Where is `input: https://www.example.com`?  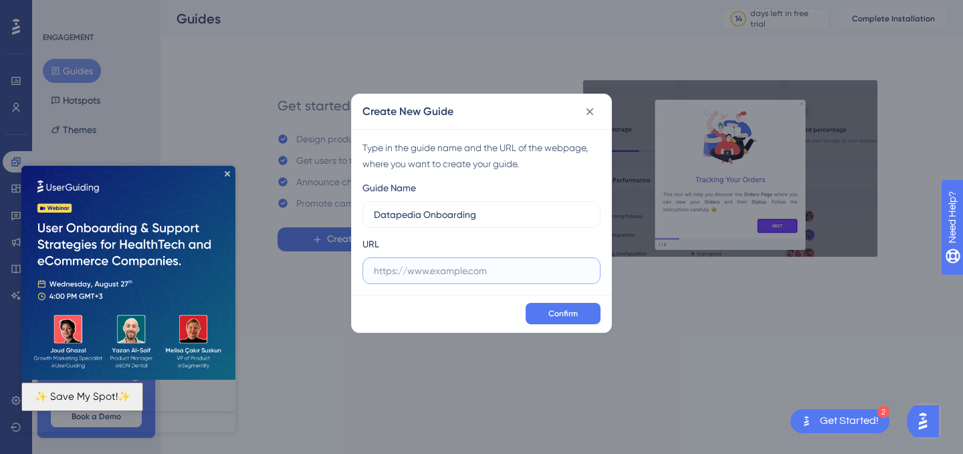 input: https://www.example.com is located at coordinates (482, 271).